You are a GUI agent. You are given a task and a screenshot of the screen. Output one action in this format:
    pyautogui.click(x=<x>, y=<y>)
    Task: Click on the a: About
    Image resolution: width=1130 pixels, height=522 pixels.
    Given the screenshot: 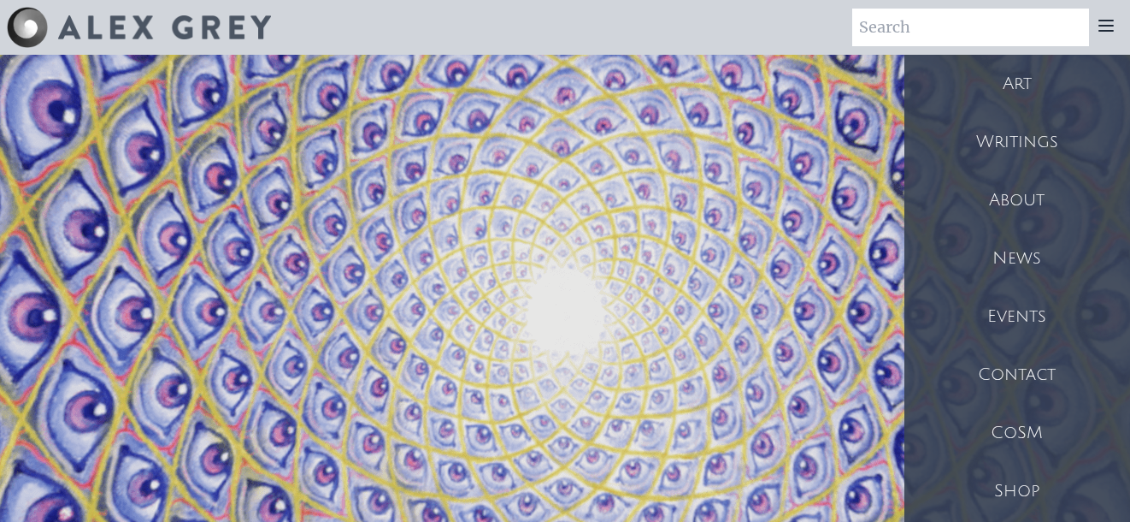 What is the action you would take?
    pyautogui.click(x=1017, y=200)
    